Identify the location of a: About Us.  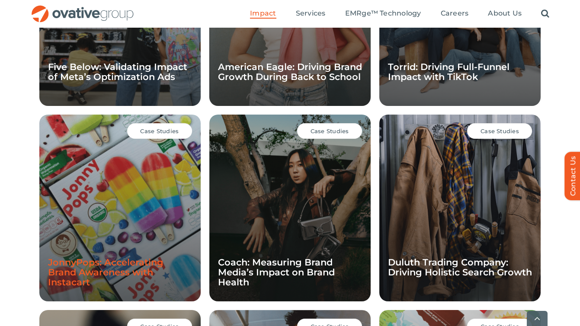
(505, 14).